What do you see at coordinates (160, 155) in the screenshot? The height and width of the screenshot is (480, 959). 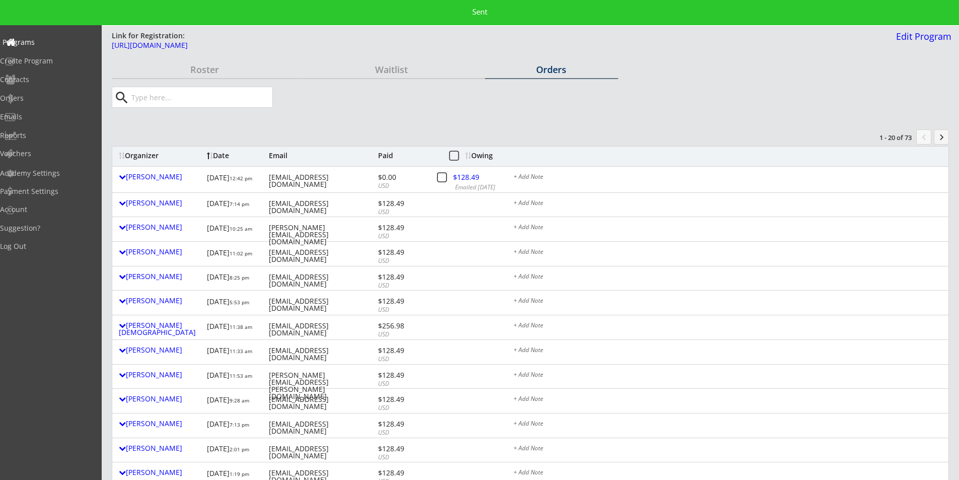 I see `div: Organizer` at bounding box center [160, 155].